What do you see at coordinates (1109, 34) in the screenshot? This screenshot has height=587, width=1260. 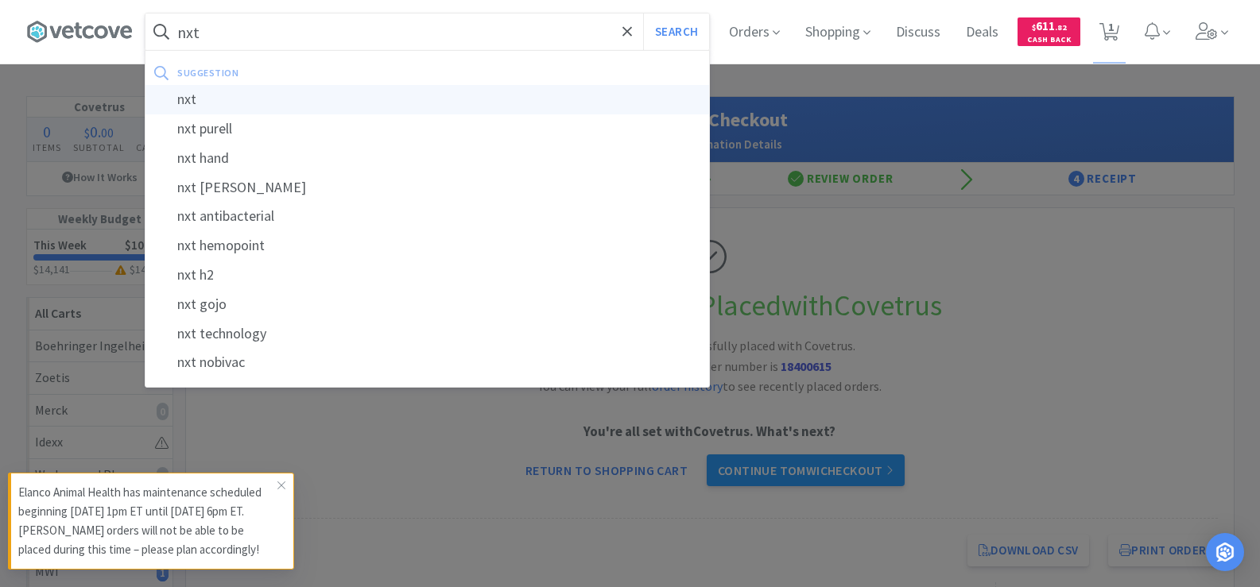 I see `a: 1` at bounding box center [1109, 34].